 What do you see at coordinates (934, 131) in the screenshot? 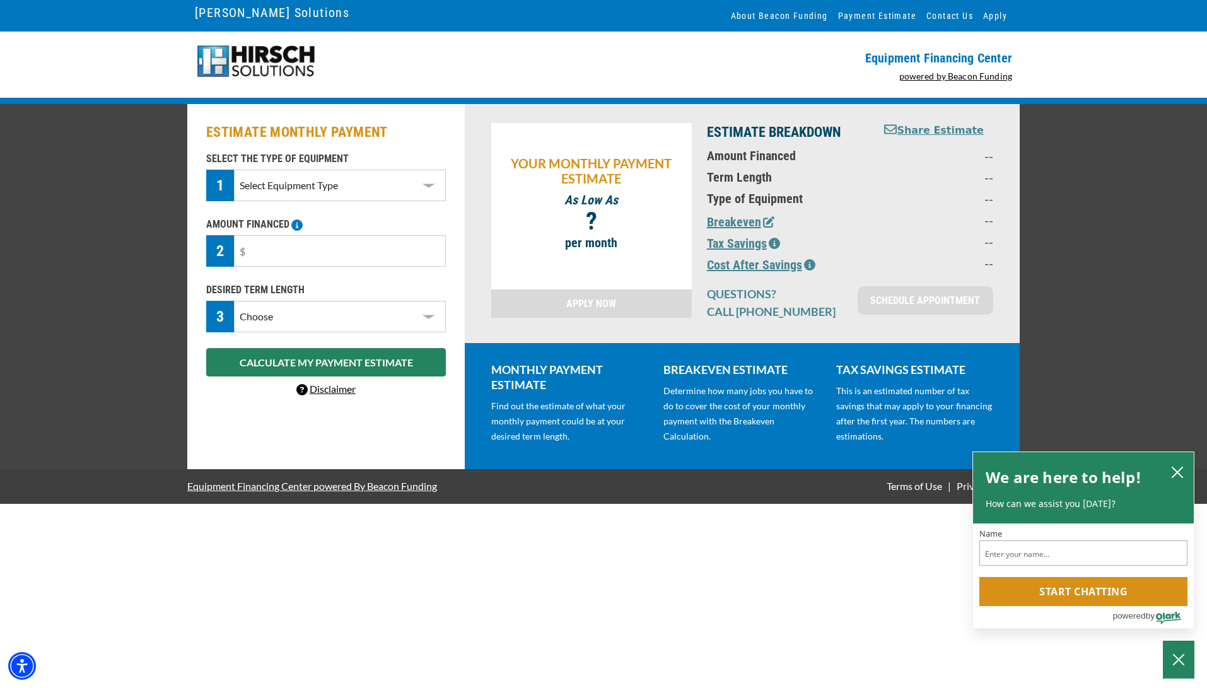
I see `button: Share Estimate` at bounding box center [934, 131].